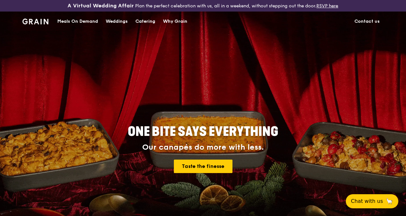  I want to click on div: Catering, so click(145, 21).